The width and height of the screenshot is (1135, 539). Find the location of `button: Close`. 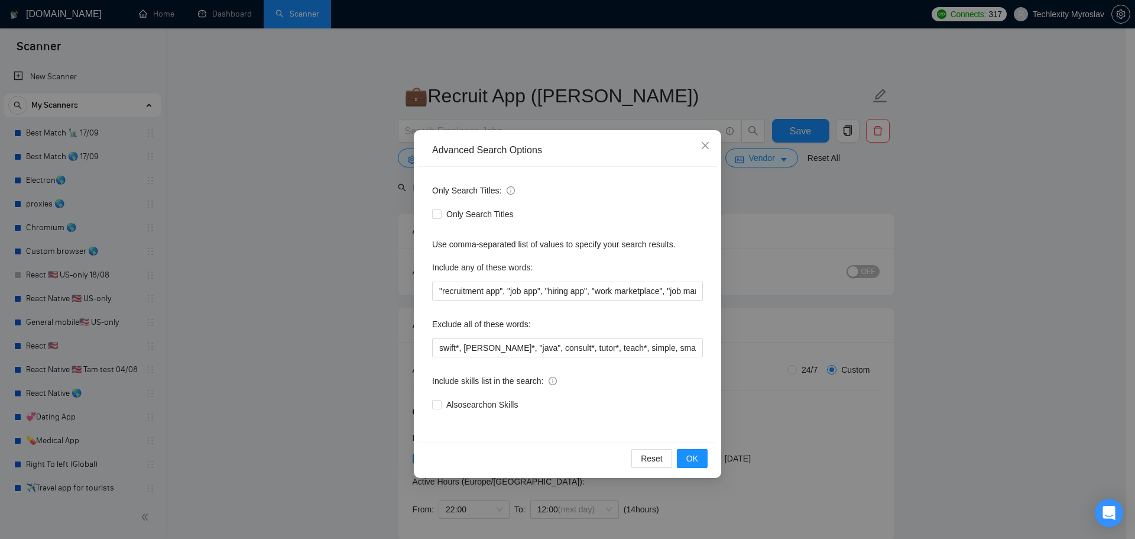

button: Close is located at coordinates (705, 146).